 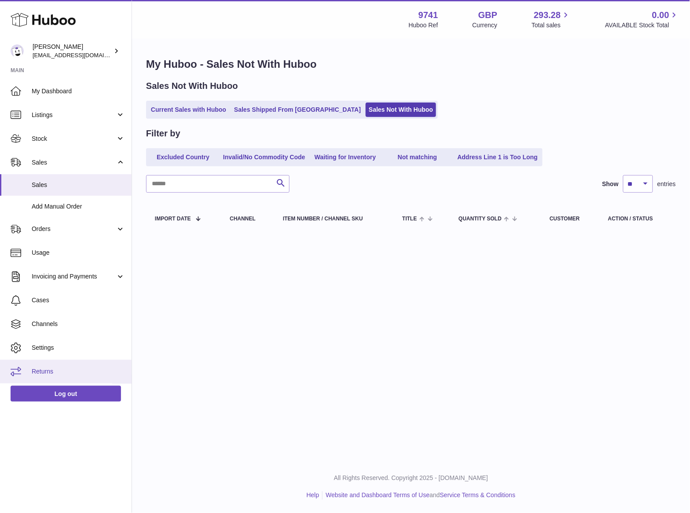 I want to click on span: Usage, so click(x=78, y=253).